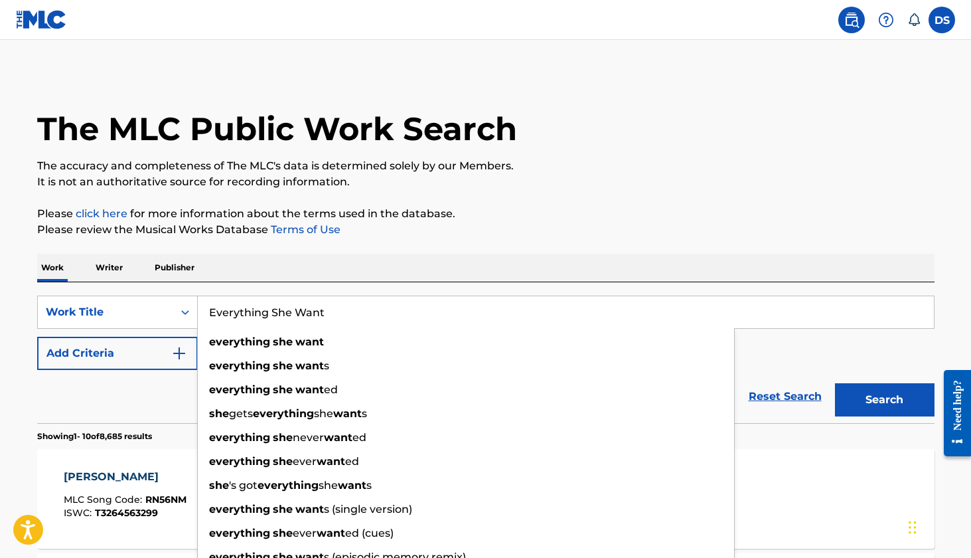  I want to click on a: click here, so click(102, 213).